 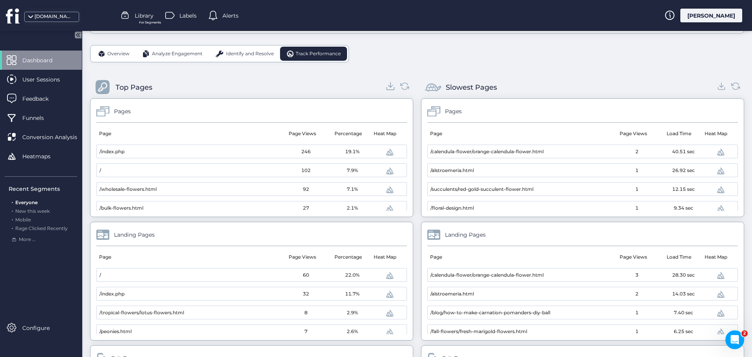 What do you see at coordinates (128, 189) in the screenshot?
I see `span: /wholesale-flowers.html` at bounding box center [128, 189].